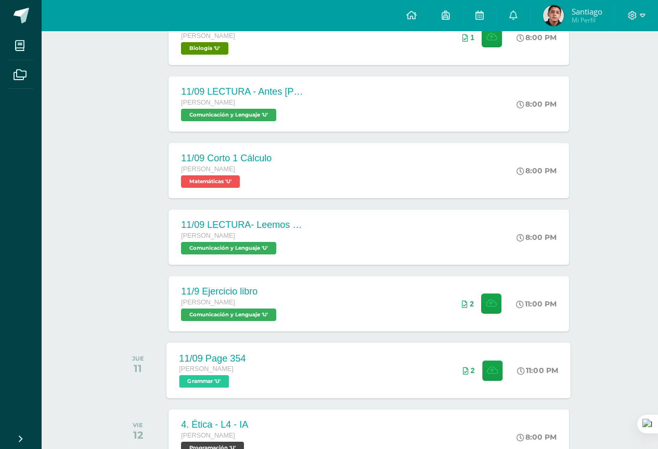  I want to click on span: Biología 'U', so click(204, 48).